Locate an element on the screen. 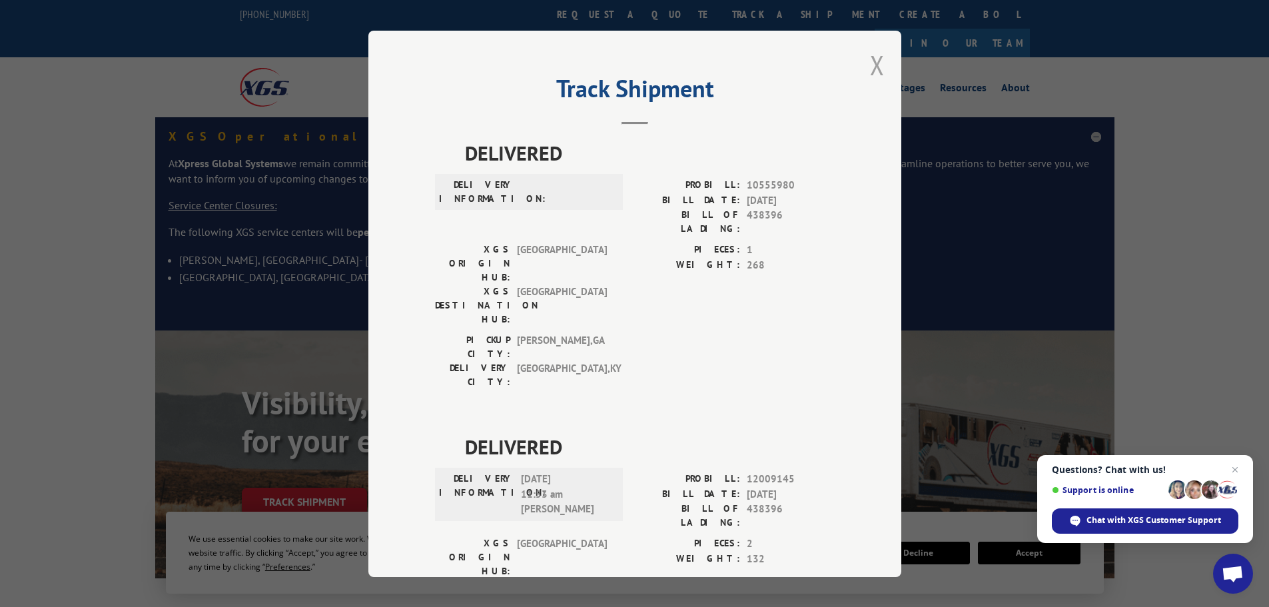  span: 268 is located at coordinates (791, 264).